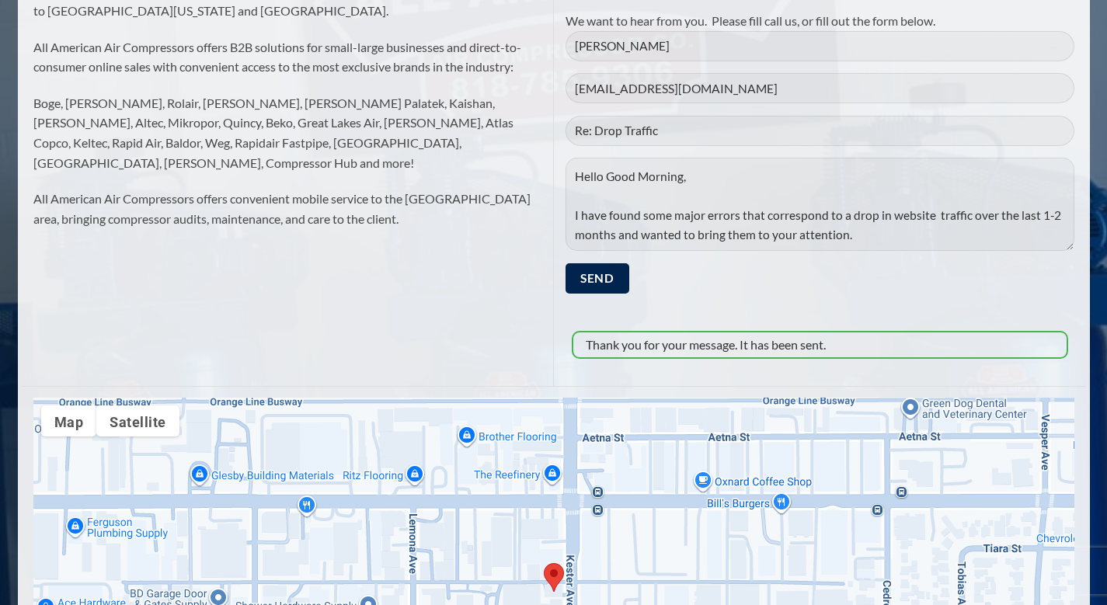  What do you see at coordinates (820, 345) in the screenshot?
I see `div: Thank you for your message. It has been sent.` at bounding box center [820, 345].